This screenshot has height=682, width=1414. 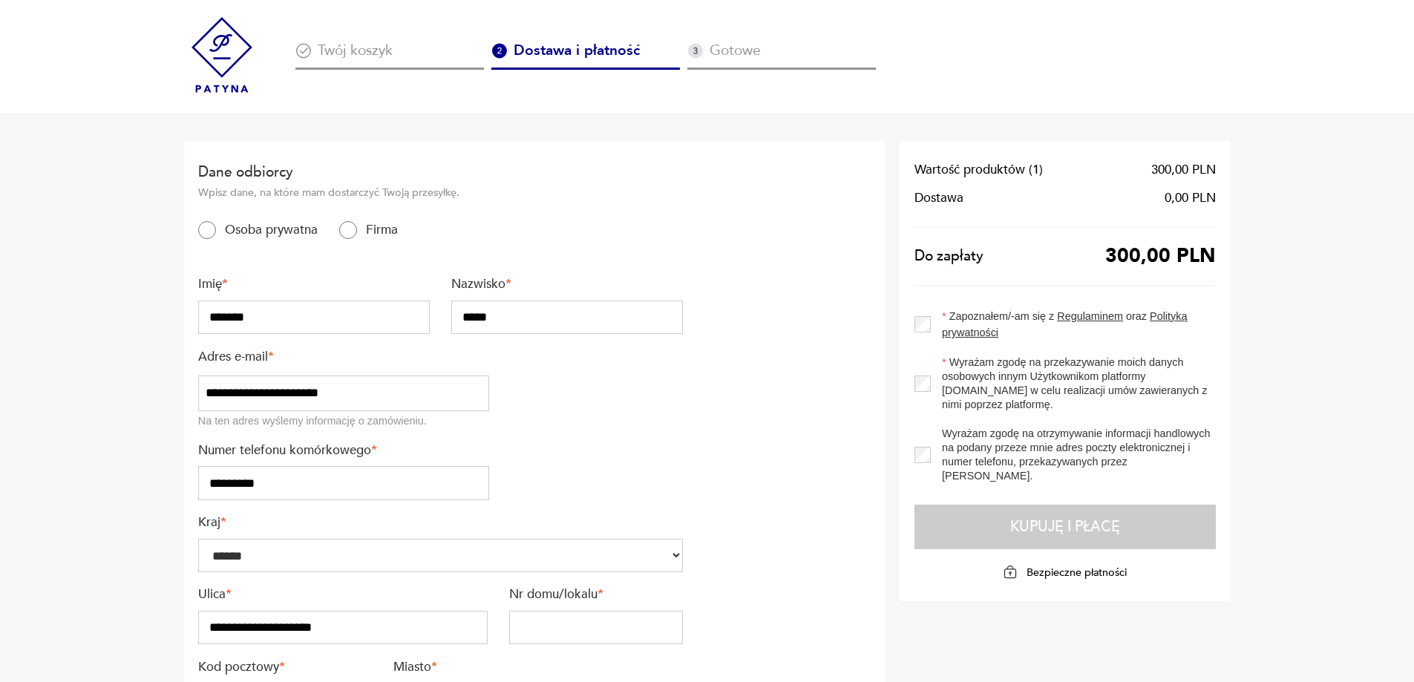 What do you see at coordinates (978, 169) in the screenshot?
I see `span: Wartość produktów ( 1 )` at bounding box center [978, 169].